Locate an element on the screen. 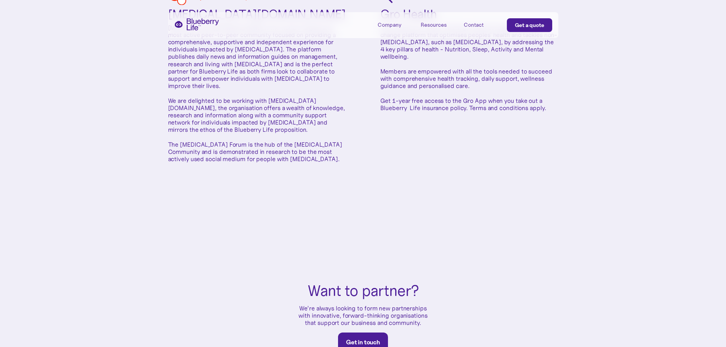  a: Get a quote is located at coordinates (529, 25).